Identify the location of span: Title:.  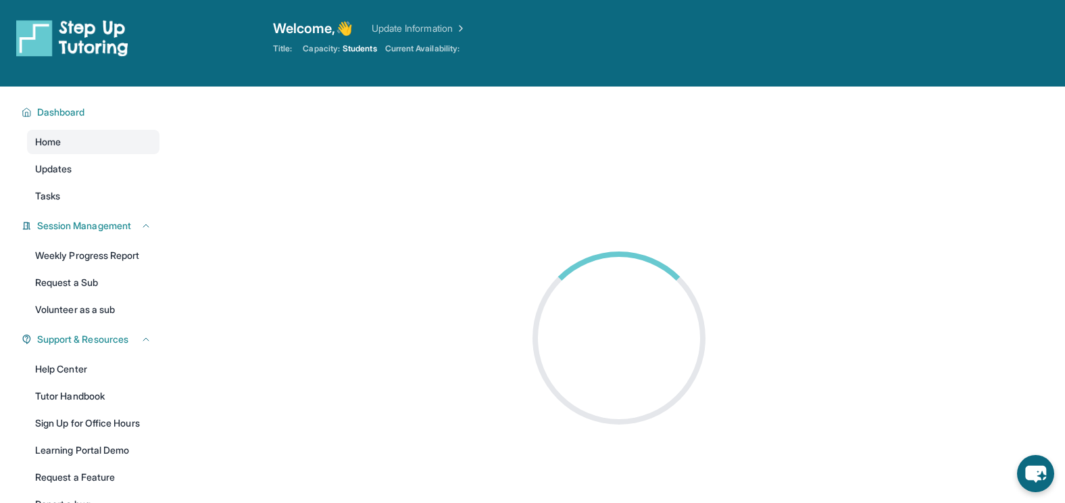
(282, 49).